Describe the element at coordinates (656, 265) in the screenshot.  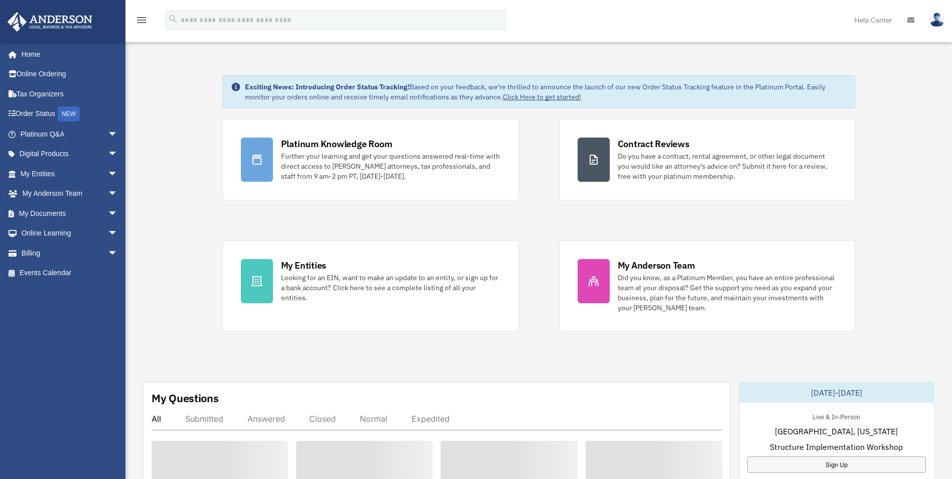
I see `div: My Anderson Team` at that location.